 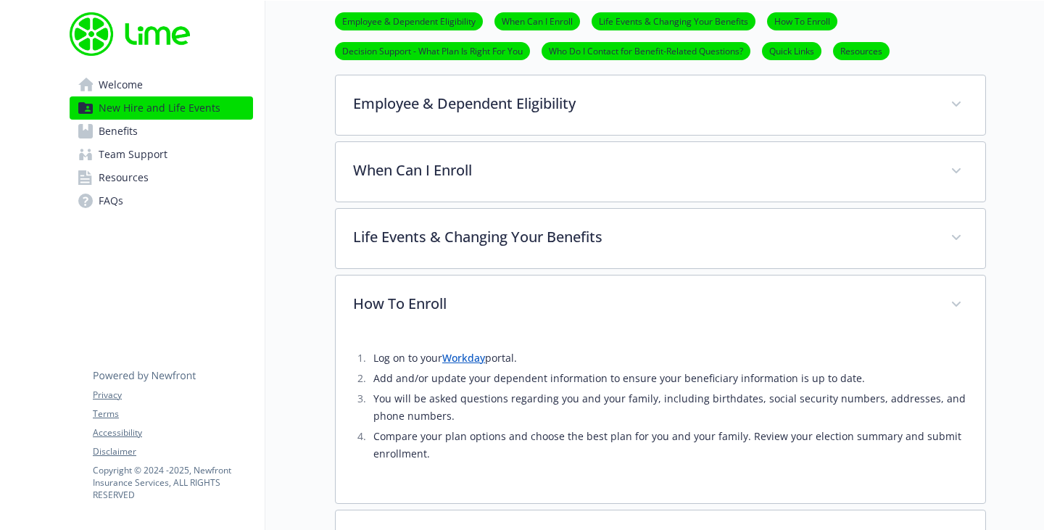 I want to click on li: You will be asked questions regarding you and your family, including birthdates, social security ..., so click(x=668, y=407).